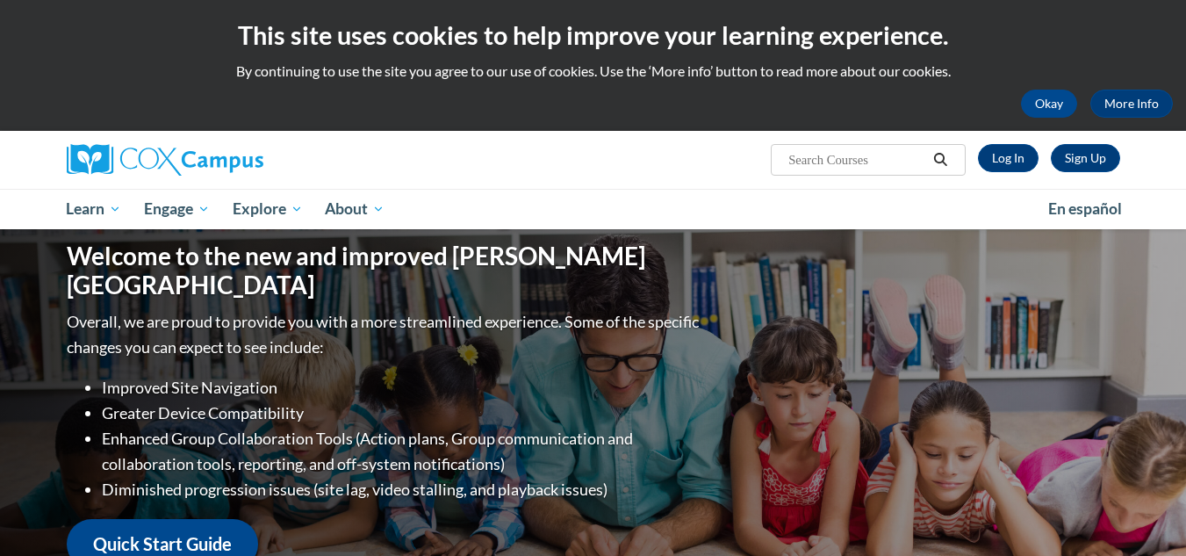 This screenshot has width=1186, height=556. What do you see at coordinates (165, 160) in the screenshot?
I see `img: Cox Campus` at bounding box center [165, 160].